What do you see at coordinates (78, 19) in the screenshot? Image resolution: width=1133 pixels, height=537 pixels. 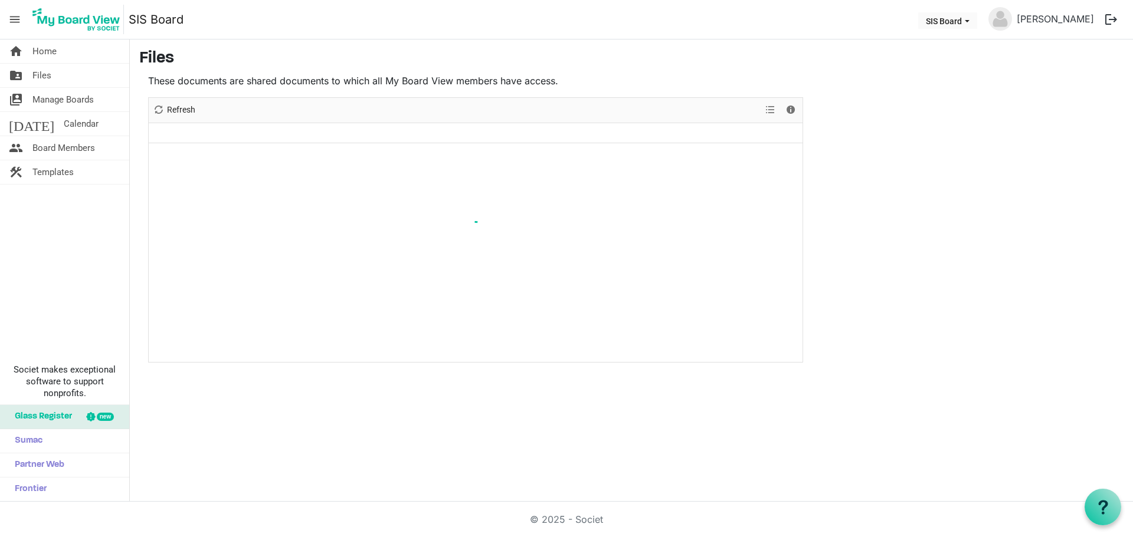 I see `a: My Board View Logo` at bounding box center [78, 19].